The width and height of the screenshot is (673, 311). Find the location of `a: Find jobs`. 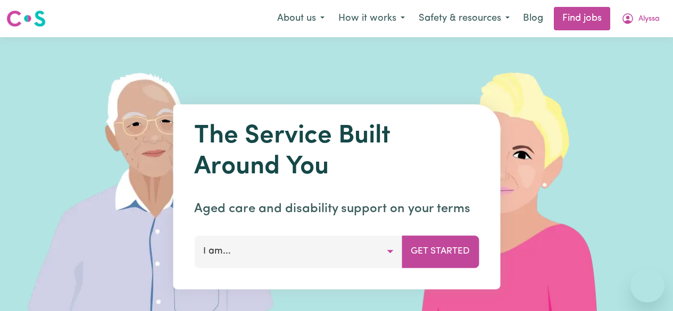

a: Find jobs is located at coordinates (582, 19).